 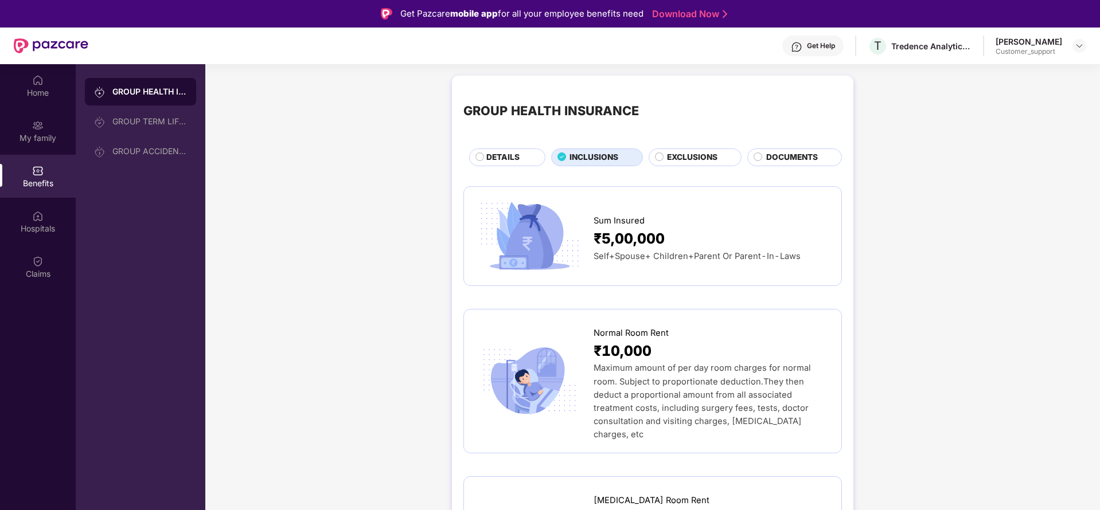 What do you see at coordinates (594, 158) in the screenshot?
I see `span: INCLUSIONS` at bounding box center [594, 158].